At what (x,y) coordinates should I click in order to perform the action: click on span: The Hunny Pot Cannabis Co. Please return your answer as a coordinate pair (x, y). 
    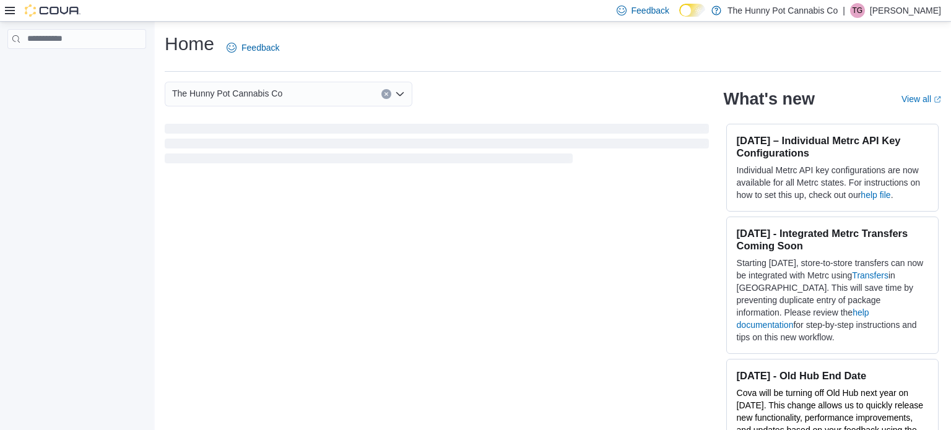
    Looking at the image, I should click on (227, 93).